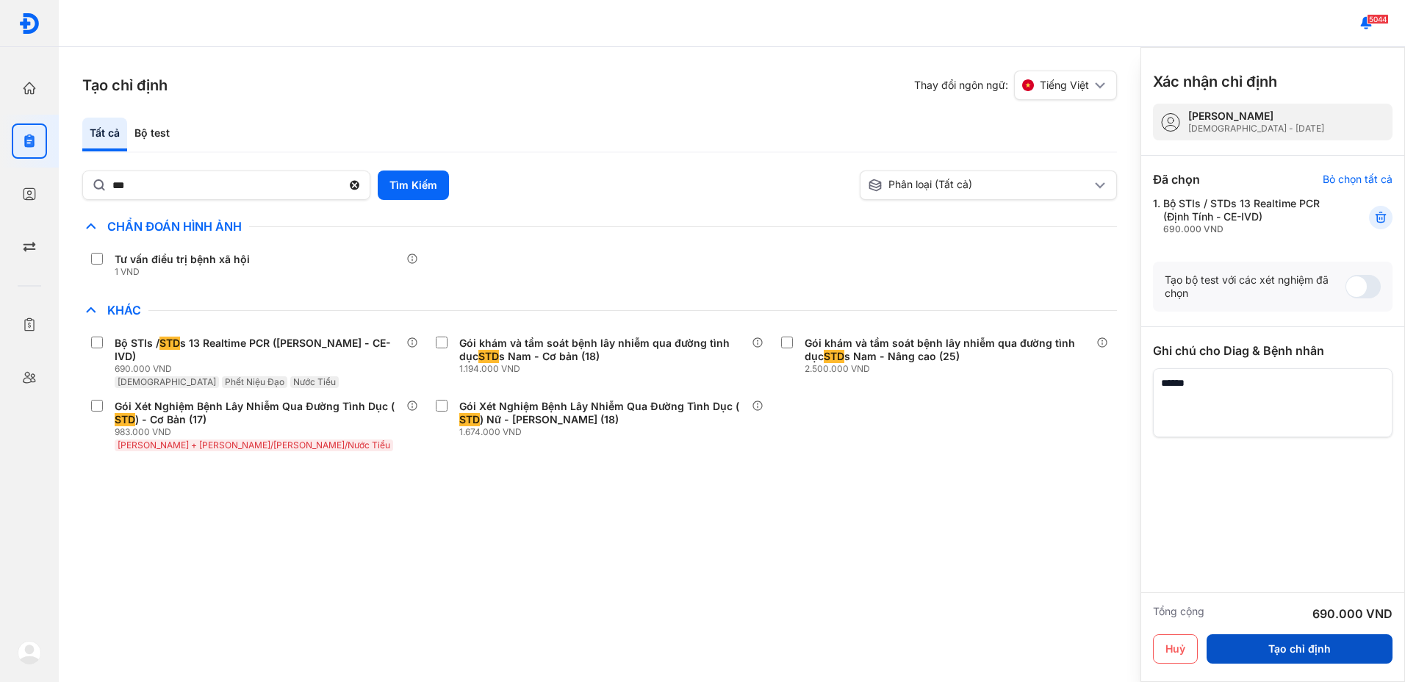 The width and height of the screenshot is (1405, 682). What do you see at coordinates (124, 310) in the screenshot?
I see `span: Khác` at bounding box center [124, 310].